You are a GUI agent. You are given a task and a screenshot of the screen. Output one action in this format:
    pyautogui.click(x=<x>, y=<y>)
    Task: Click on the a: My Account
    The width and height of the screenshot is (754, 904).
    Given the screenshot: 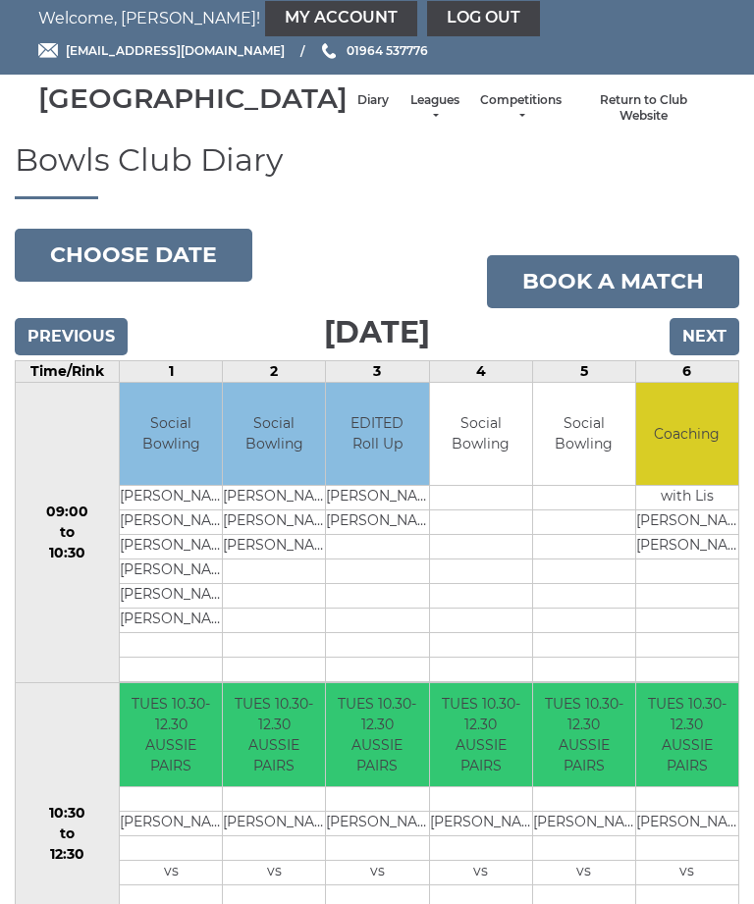 What is the action you would take?
    pyautogui.click(x=341, y=19)
    